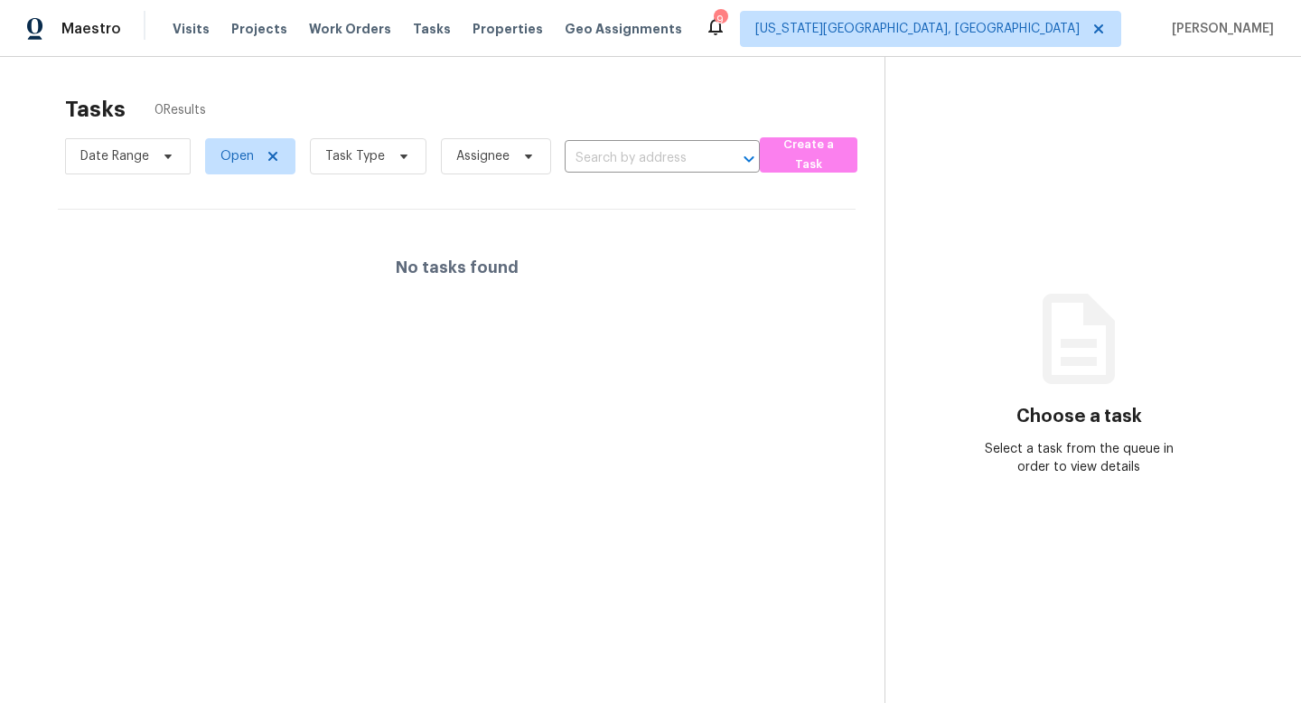 Image resolution: width=1301 pixels, height=703 pixels. I want to click on input: Search by address, so click(637, 158).